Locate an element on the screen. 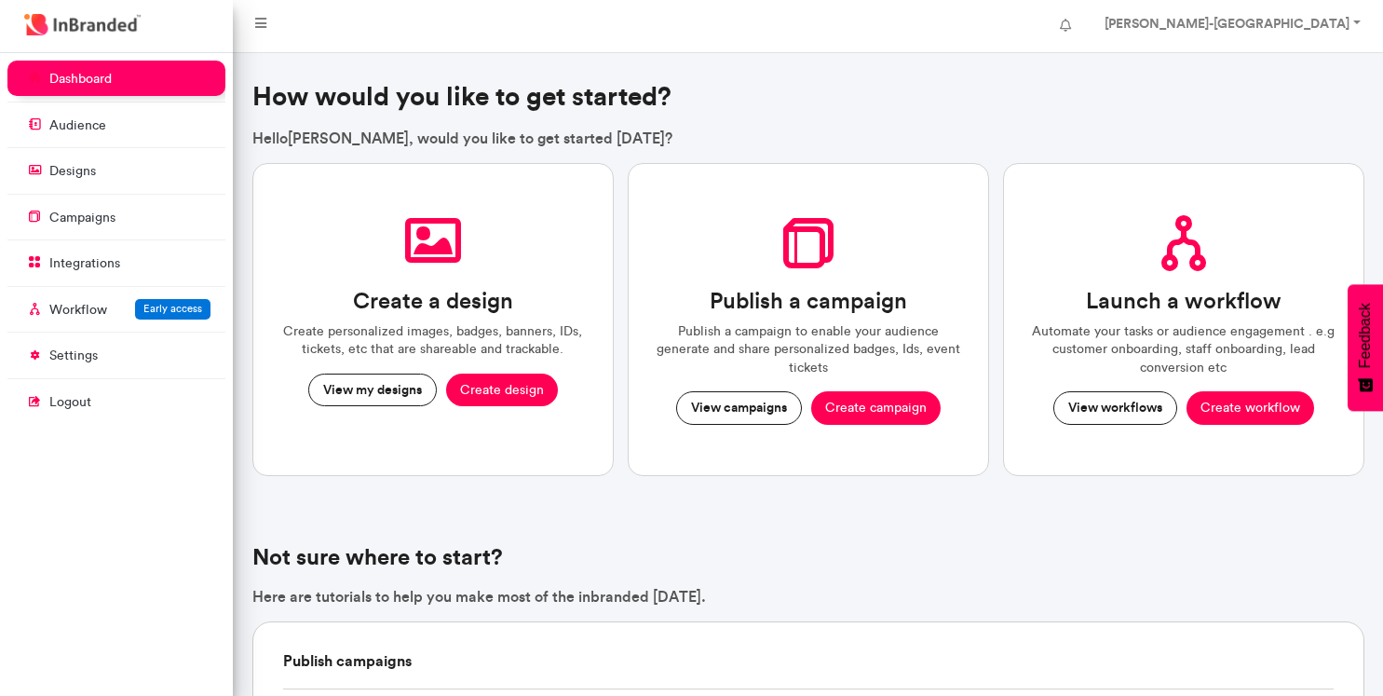  p: logout is located at coordinates (70, 402).